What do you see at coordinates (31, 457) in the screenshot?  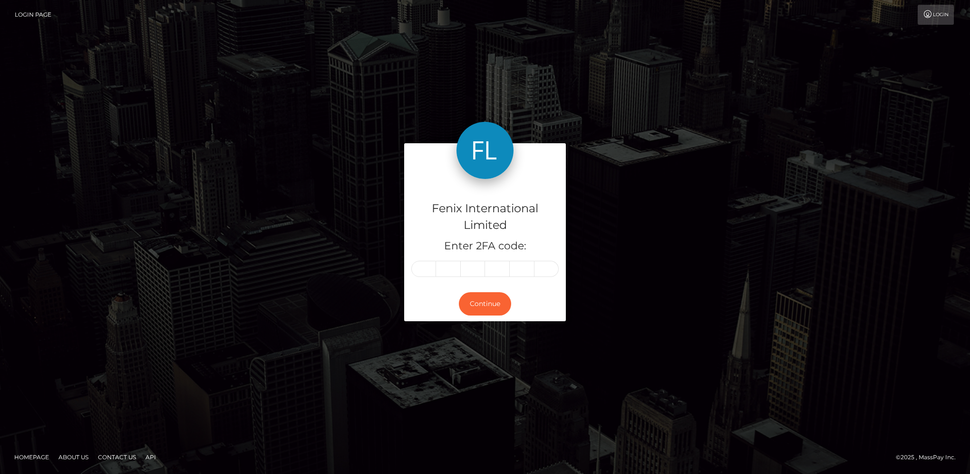 I see `a: Homepage` at bounding box center [31, 457].